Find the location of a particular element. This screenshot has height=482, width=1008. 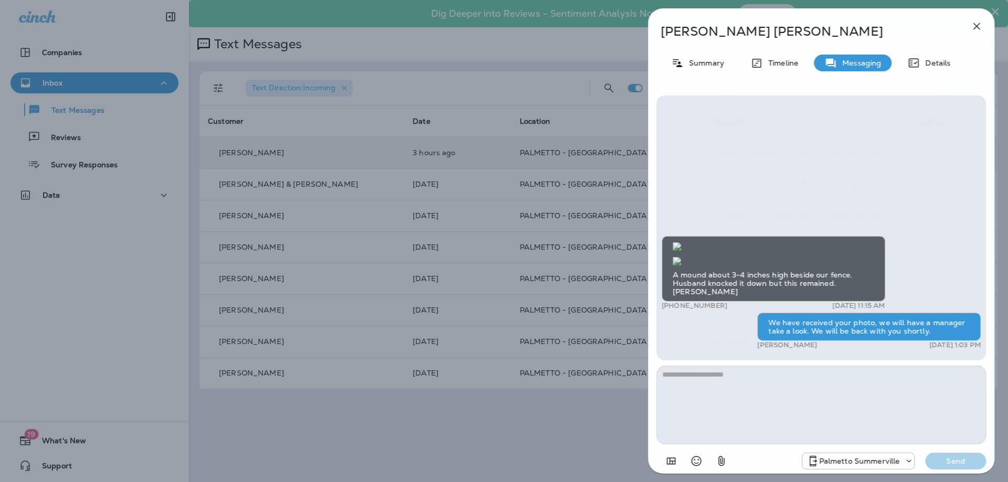

p: Details is located at coordinates (936, 63).